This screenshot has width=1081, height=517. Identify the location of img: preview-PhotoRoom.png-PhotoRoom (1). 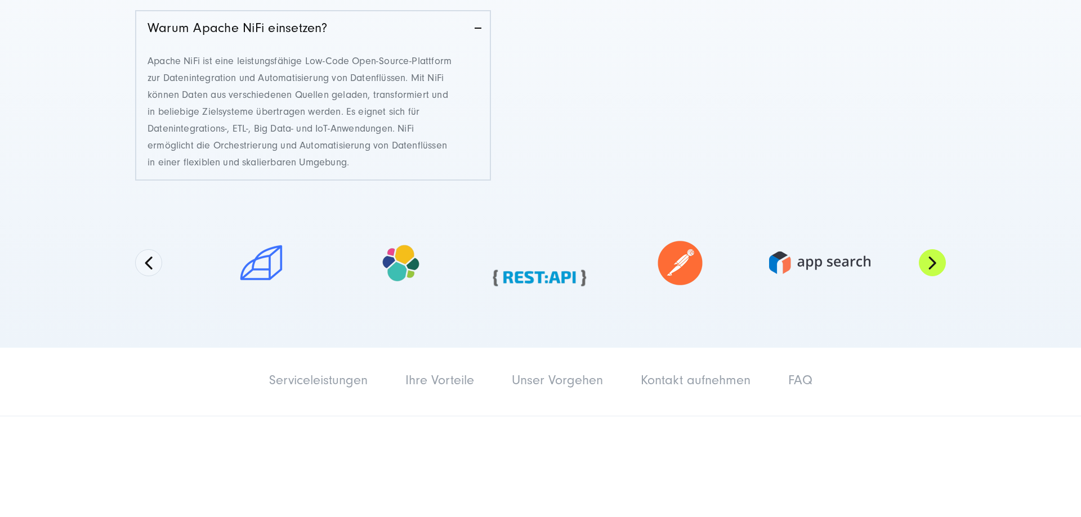
(401, 263).